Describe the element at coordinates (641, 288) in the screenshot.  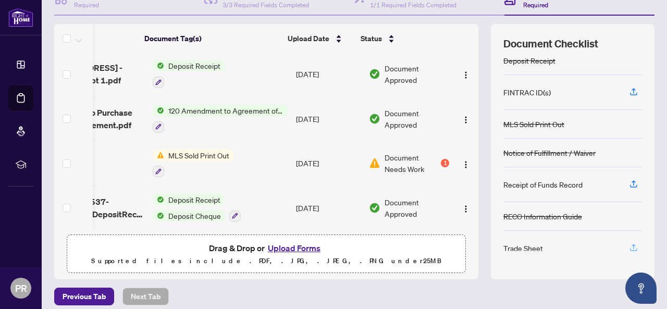
I see `button: Open asap` at that location.